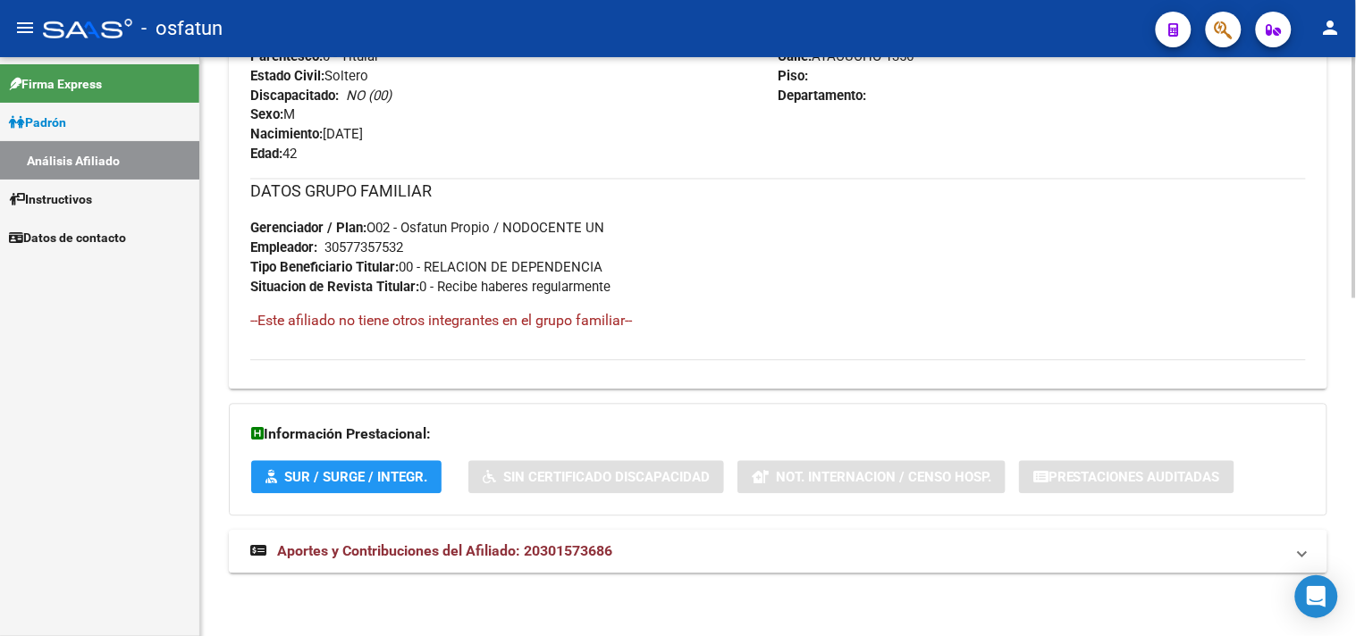 Image resolution: width=1356 pixels, height=636 pixels. Describe the element at coordinates (356, 478) in the screenshot. I see `span: SUR / SURGE / INTEGR.` at that location.